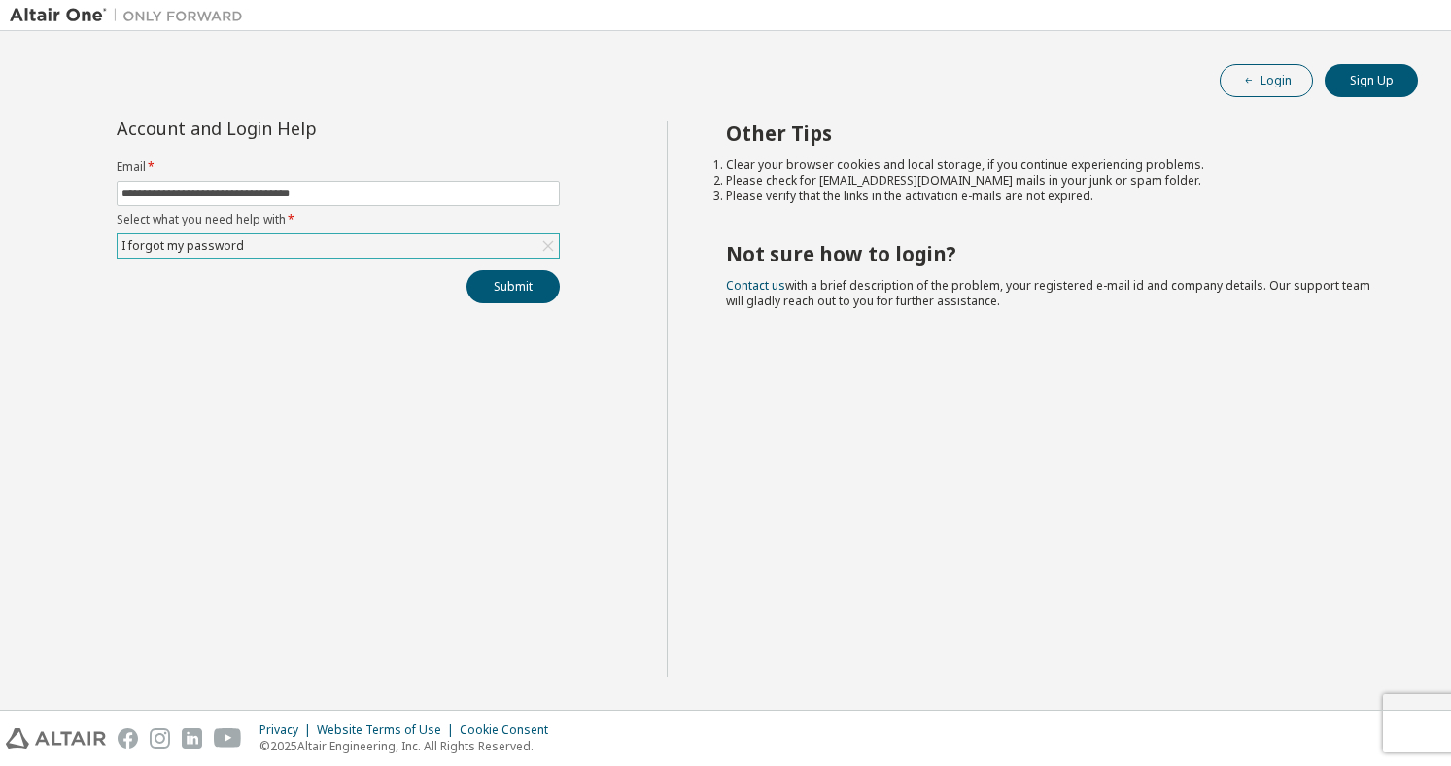 The image size is (1451, 766). I want to click on button: Sign Up, so click(1372, 81).